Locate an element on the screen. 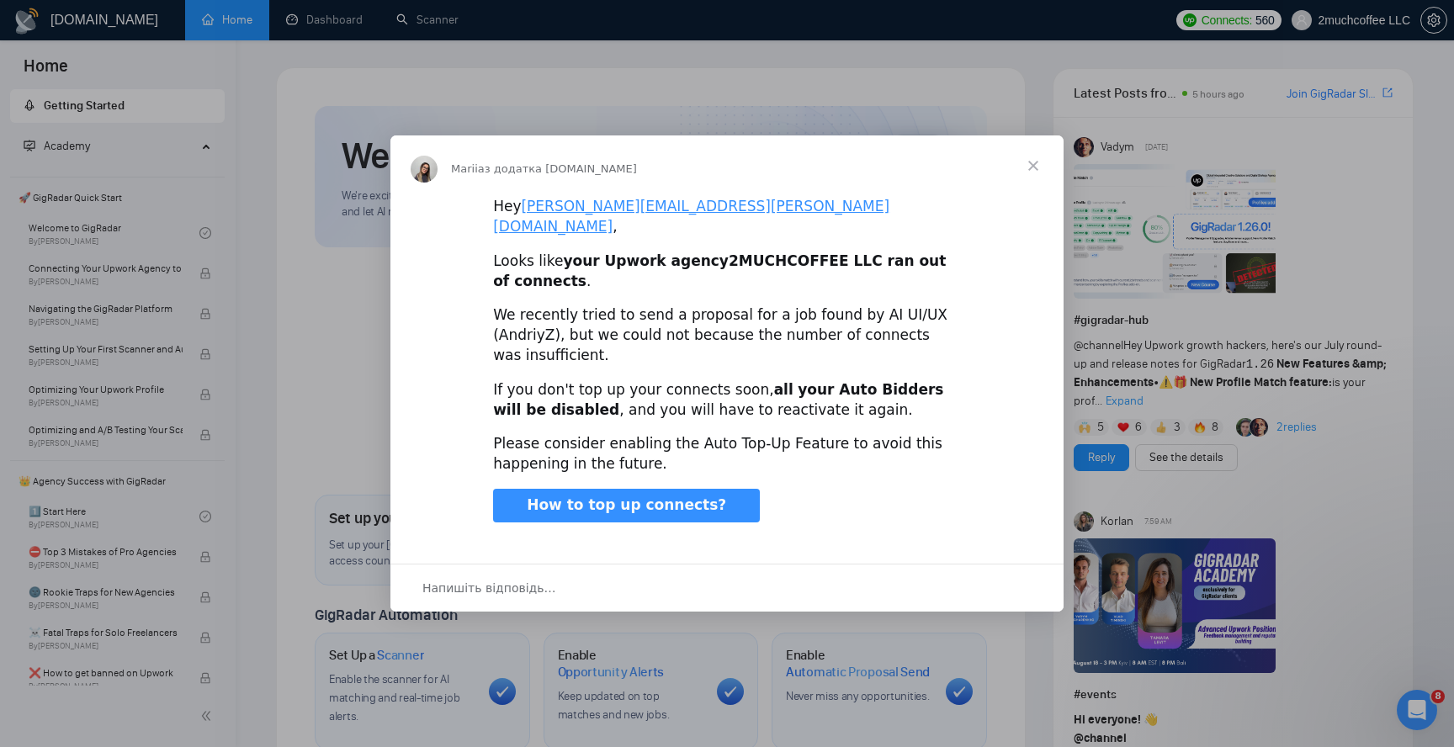 Image resolution: width=1454 pixels, height=747 pixels. b: your Upwork agency is located at coordinates (646, 261).